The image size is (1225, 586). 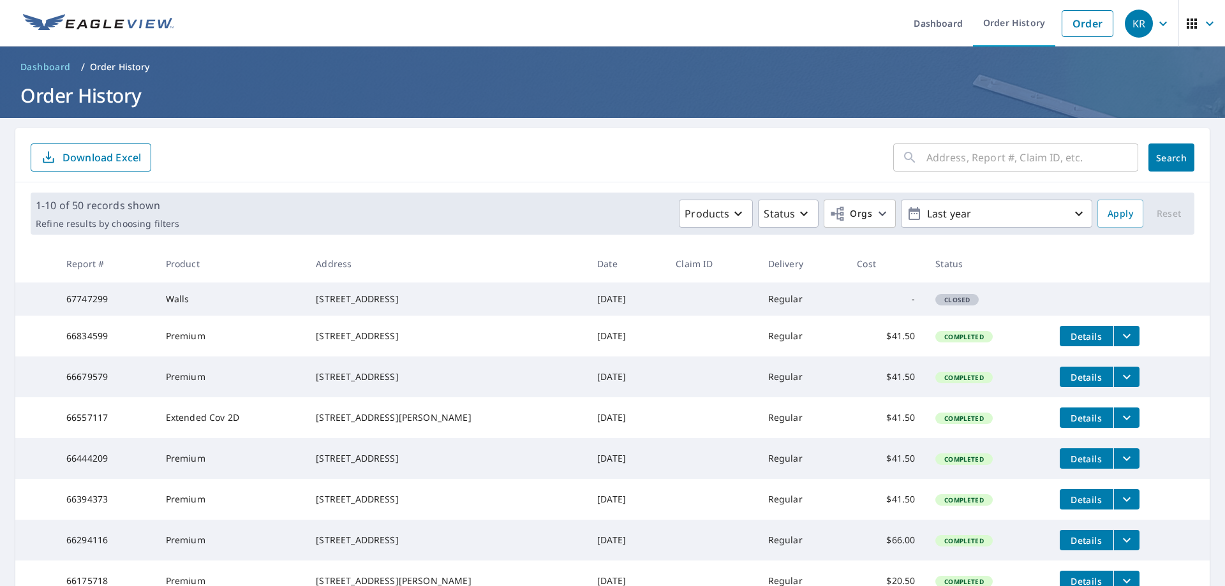 I want to click on td: 66294116, so click(x=106, y=541).